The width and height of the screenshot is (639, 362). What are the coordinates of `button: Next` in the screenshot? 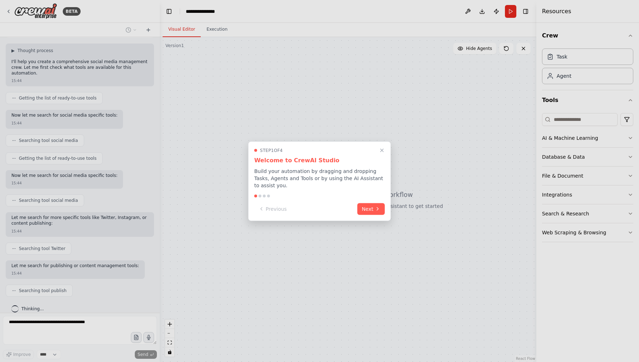 It's located at (371, 209).